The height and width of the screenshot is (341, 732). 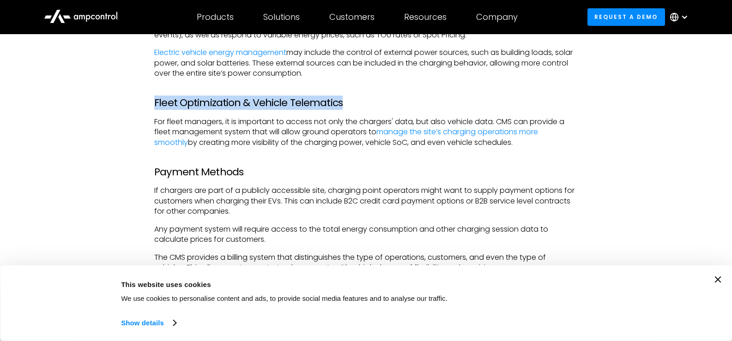 I want to click on p: If chargers are part of a publicly accessible site, charging point operators might want to supply..., so click(x=366, y=201).